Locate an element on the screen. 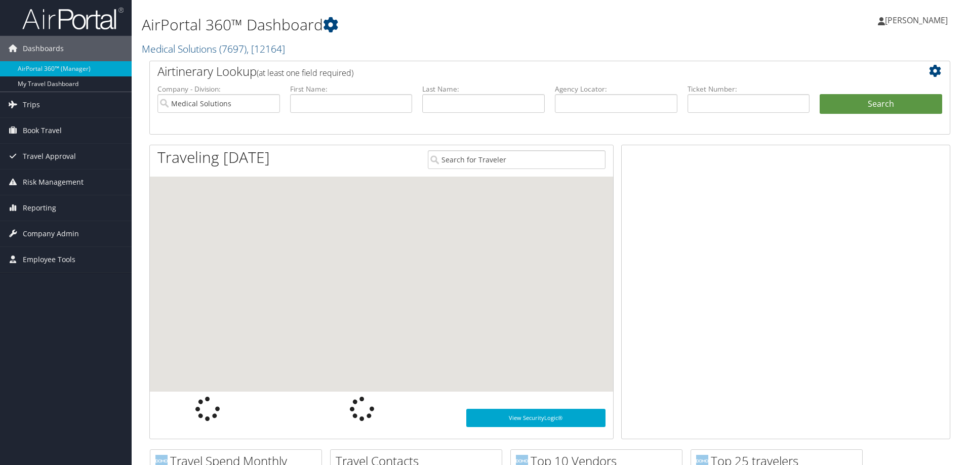  span: Trips is located at coordinates (31, 105).